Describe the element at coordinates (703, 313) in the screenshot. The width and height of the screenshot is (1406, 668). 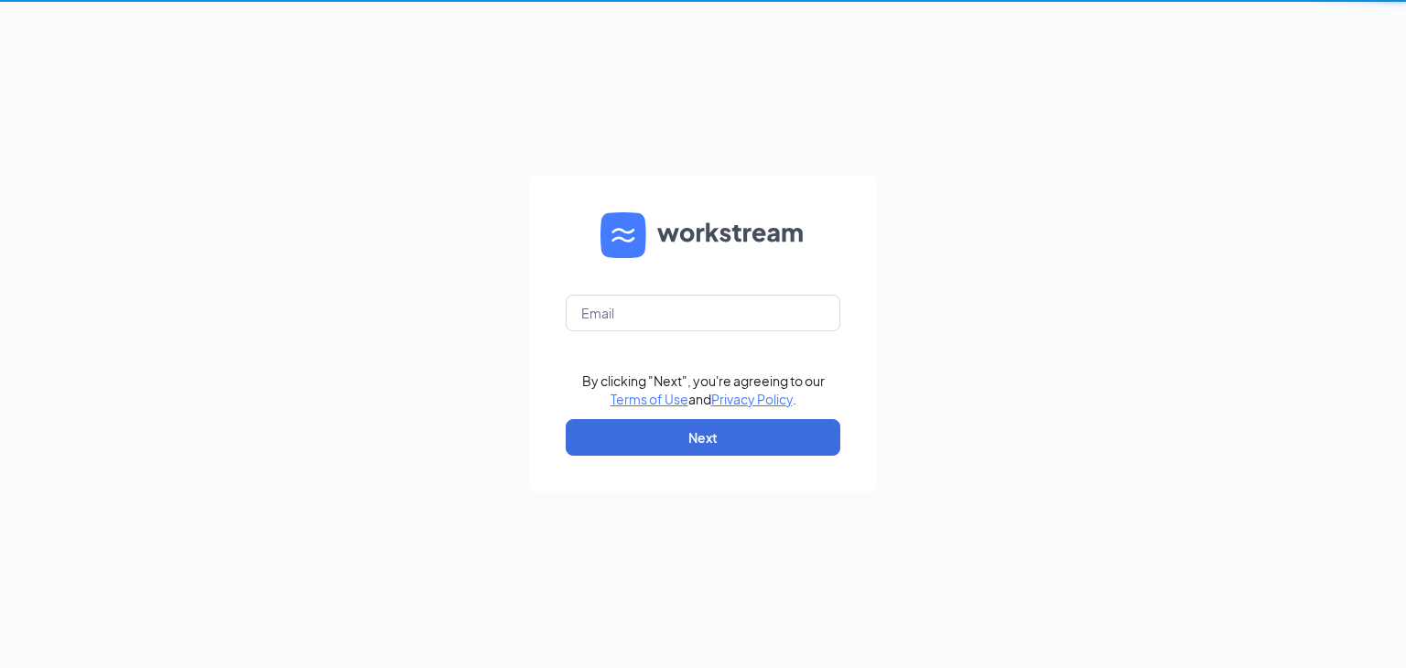
I see `input: Email` at that location.